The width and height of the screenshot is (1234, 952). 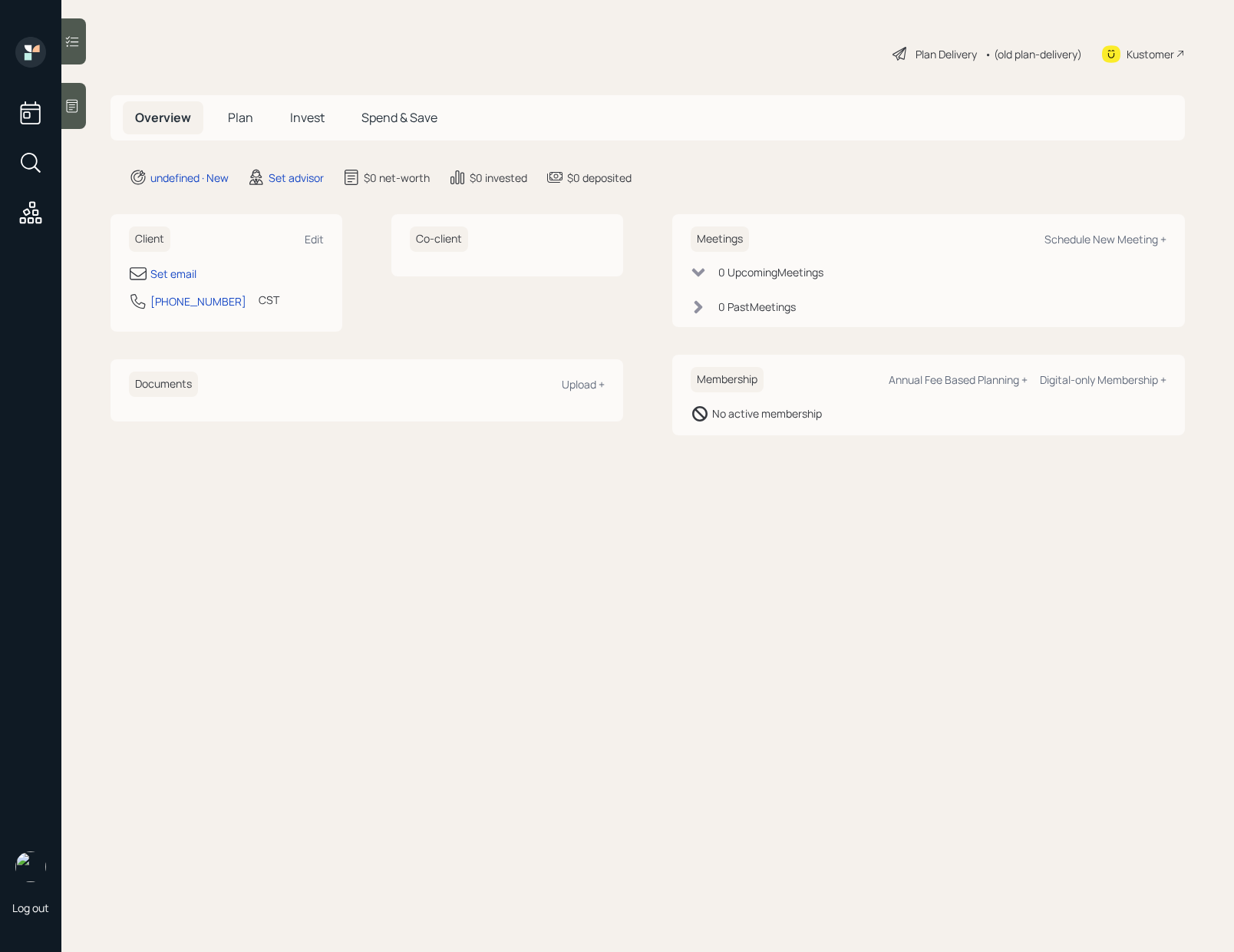 I want to click on div: Set email, so click(x=174, y=273).